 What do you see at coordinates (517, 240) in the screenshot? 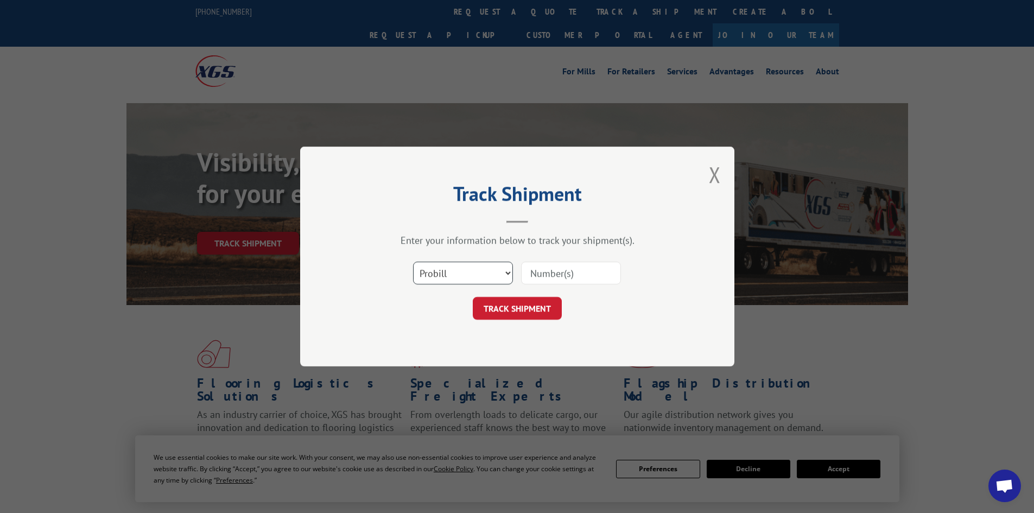
I see `div: Enter your information below to track your shipment(s).` at bounding box center [517, 240].